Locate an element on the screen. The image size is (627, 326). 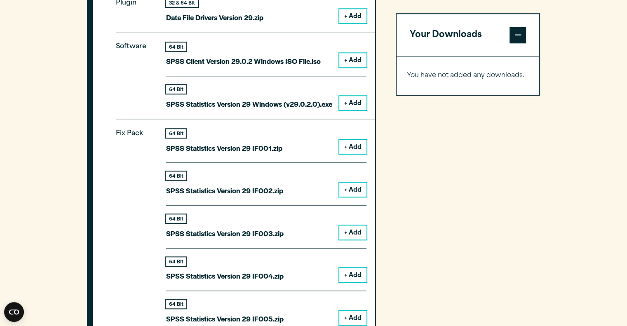
button: Open CMP widget is located at coordinates (14, 312).